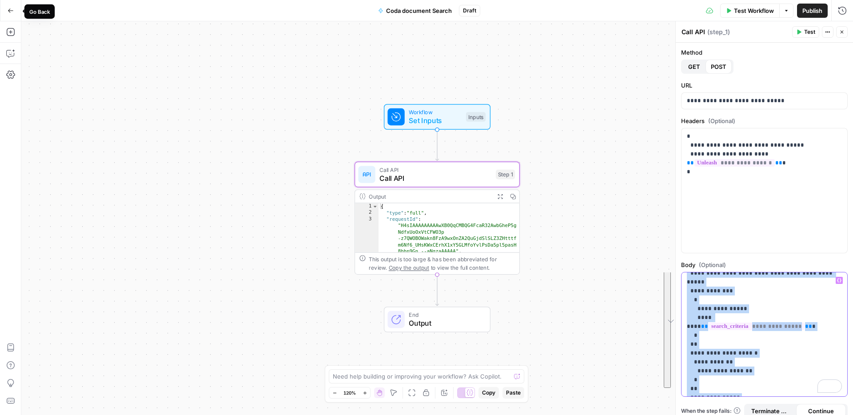 The image size is (853, 415). I want to click on span: POST, so click(718, 67).